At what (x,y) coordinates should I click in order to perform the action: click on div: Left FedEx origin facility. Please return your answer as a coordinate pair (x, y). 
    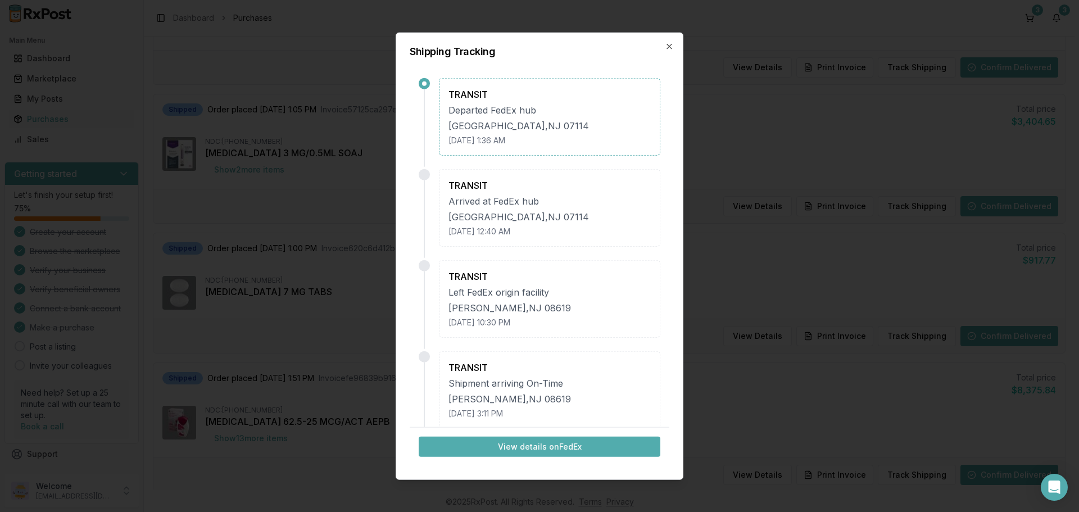
    Looking at the image, I should click on (549, 292).